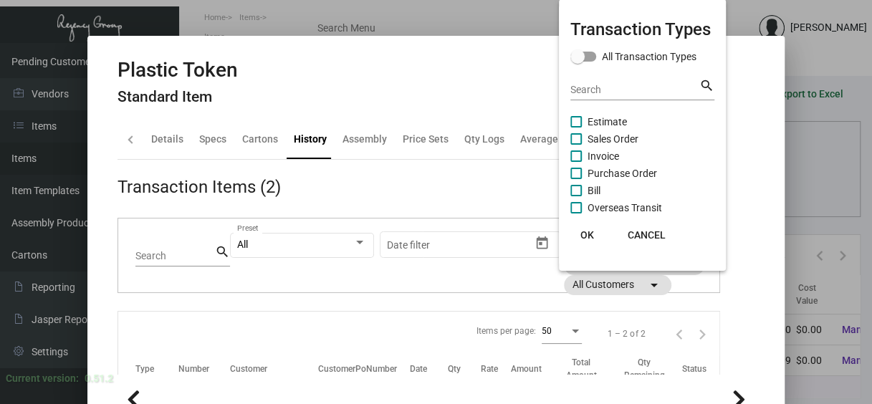 This screenshot has height=404, width=872. What do you see at coordinates (42, 378) in the screenshot?
I see `div: Current version:` at bounding box center [42, 378].